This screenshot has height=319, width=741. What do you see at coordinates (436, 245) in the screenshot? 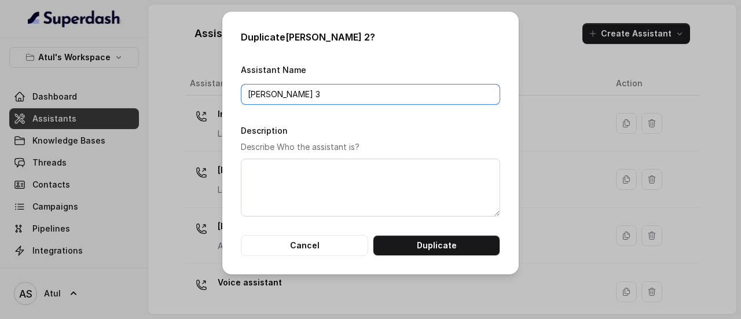
I see `button: Duplicate` at bounding box center [436, 245].